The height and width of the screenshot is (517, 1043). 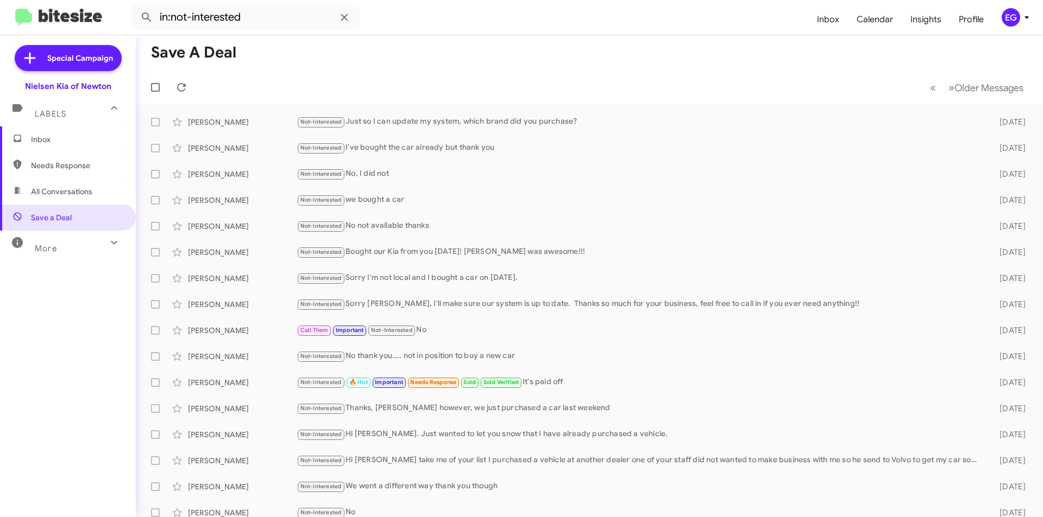 I want to click on span: Sold, so click(x=469, y=382).